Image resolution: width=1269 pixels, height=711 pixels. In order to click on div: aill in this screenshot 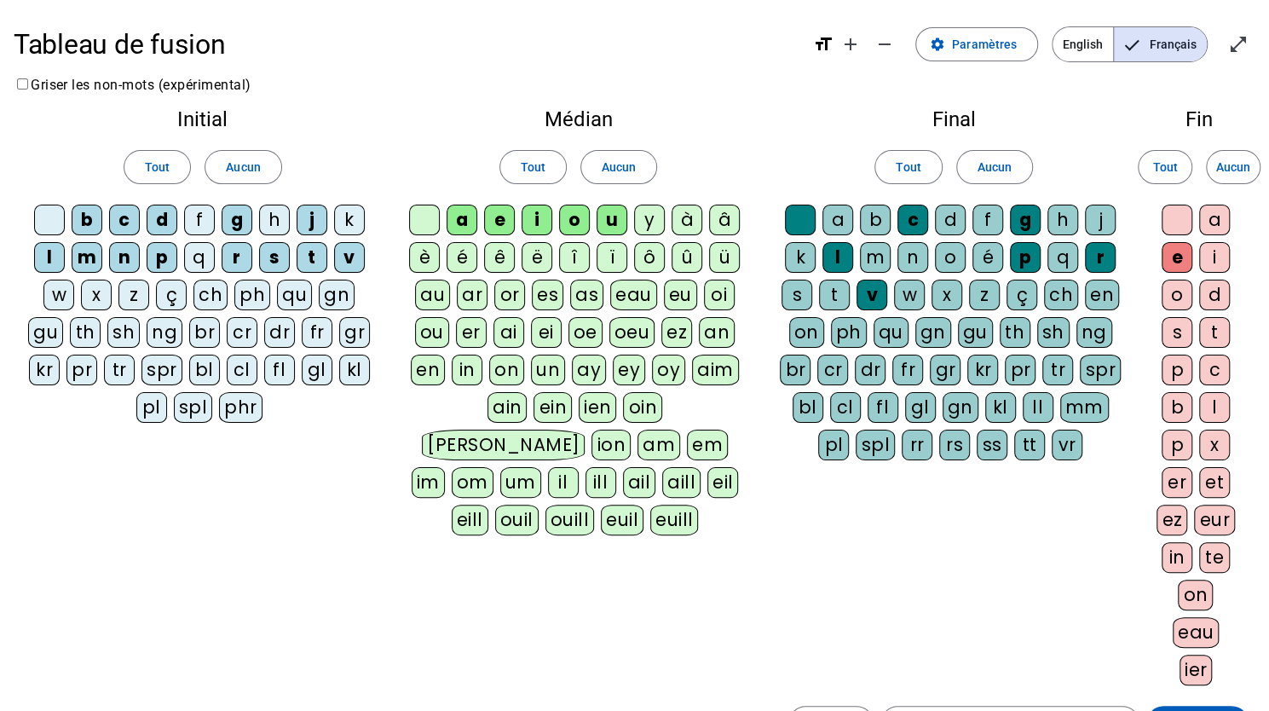, I will do `click(681, 482)`.